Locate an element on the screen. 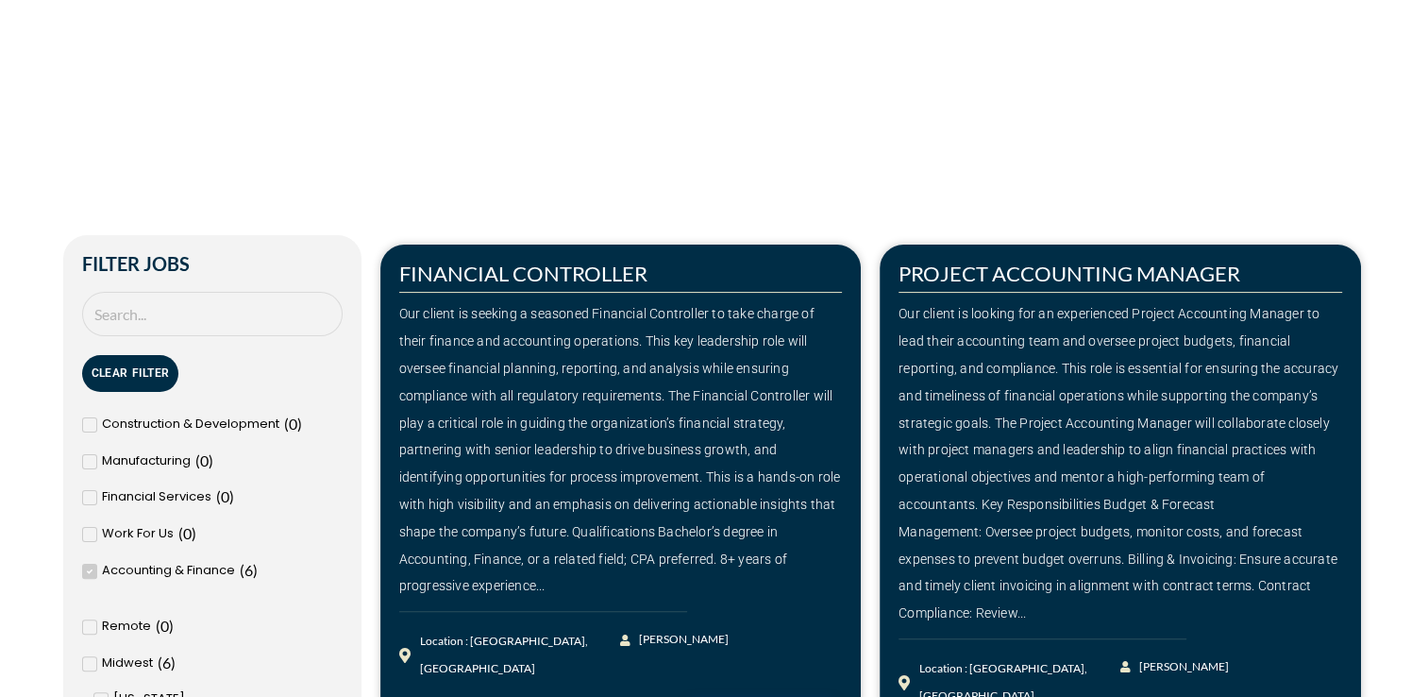 The width and height of the screenshot is (1428, 697). span: Construction & Development is located at coordinates (191, 424).